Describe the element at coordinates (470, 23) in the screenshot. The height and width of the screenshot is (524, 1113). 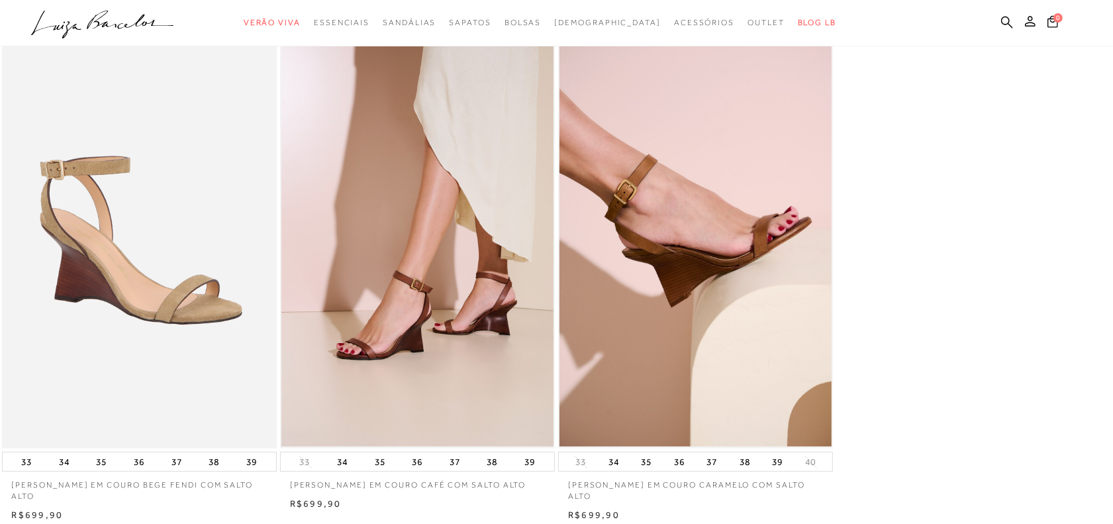
I see `span: Sapatos` at that location.